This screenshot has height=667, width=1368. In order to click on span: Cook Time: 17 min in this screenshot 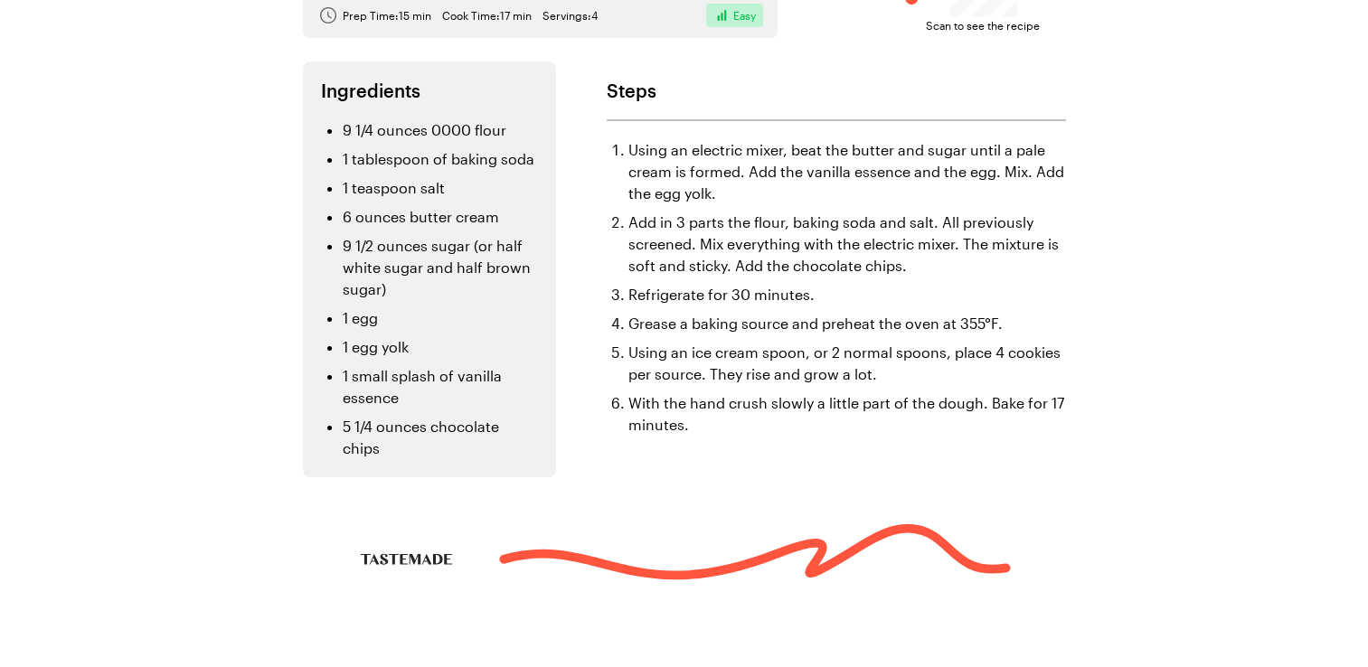, I will do `click(486, 15)`.